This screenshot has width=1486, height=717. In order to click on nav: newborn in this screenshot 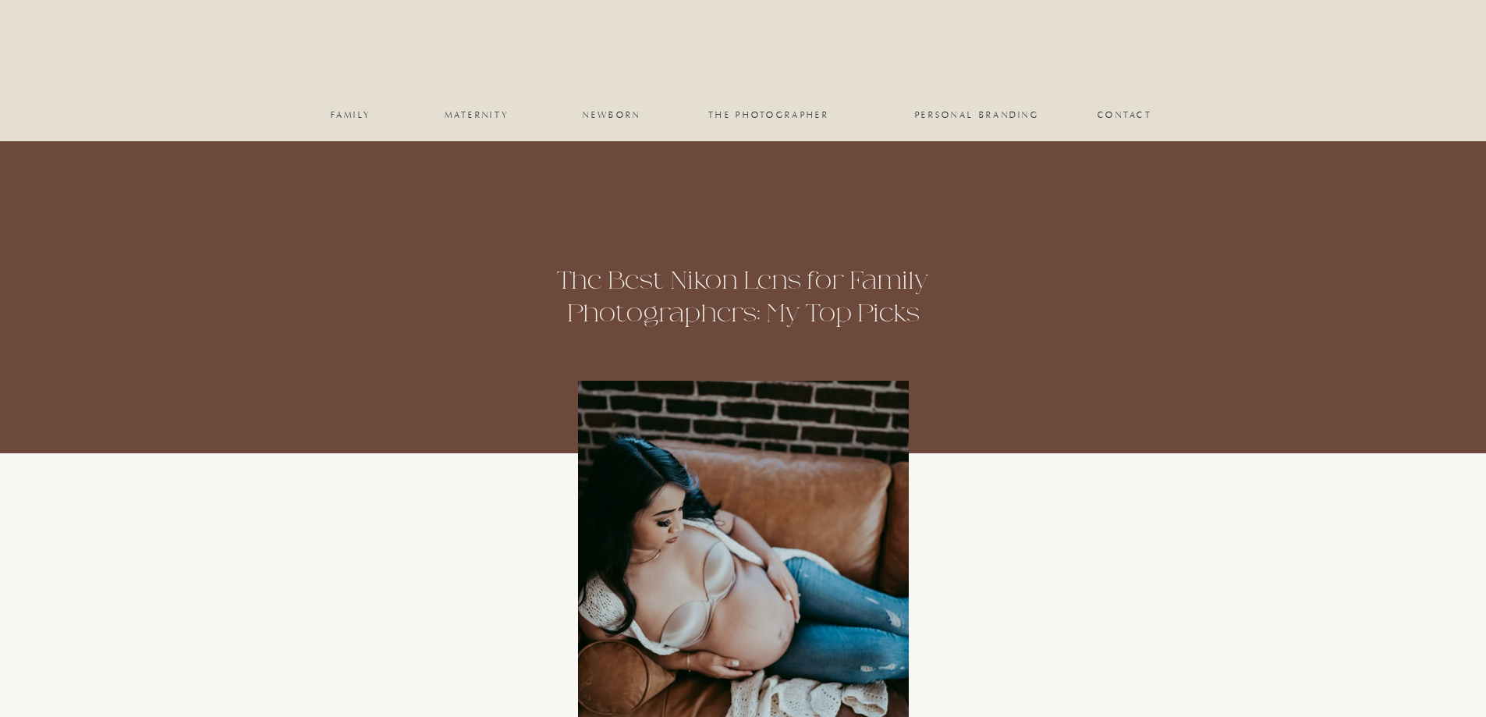, I will do `click(613, 115)`.